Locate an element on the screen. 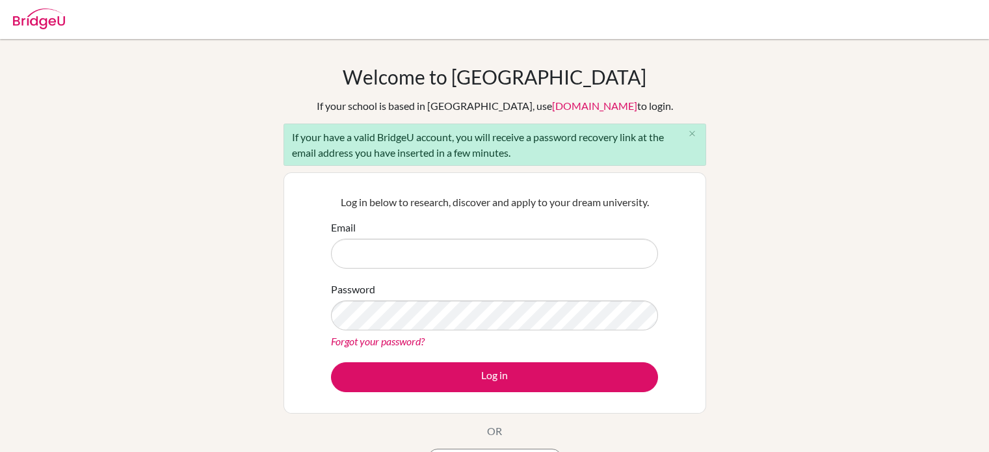 This screenshot has width=989, height=452. label: Password is located at coordinates (353, 289).